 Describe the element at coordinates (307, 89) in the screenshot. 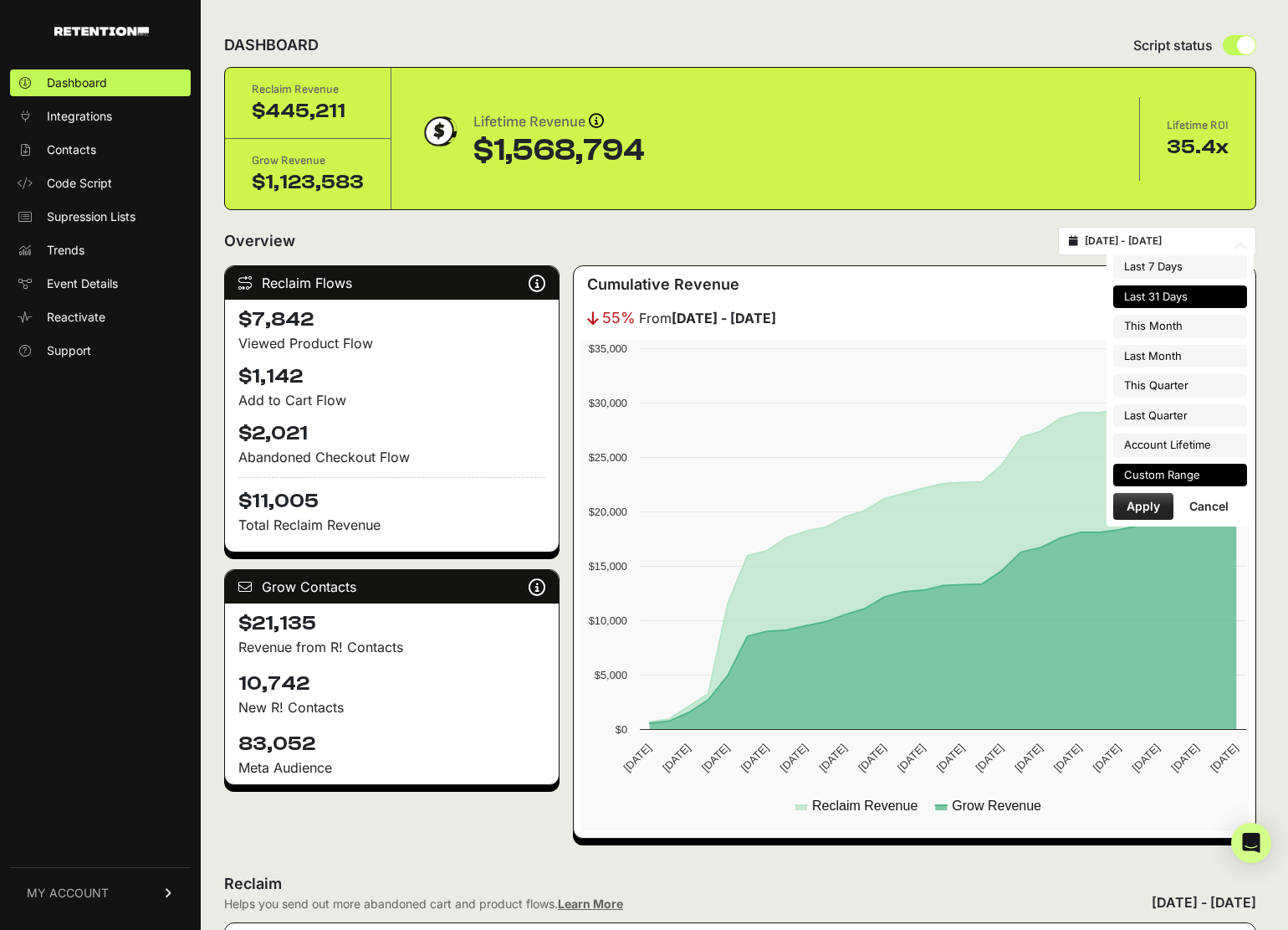

I see `div: Reclaim Revenue` at that location.